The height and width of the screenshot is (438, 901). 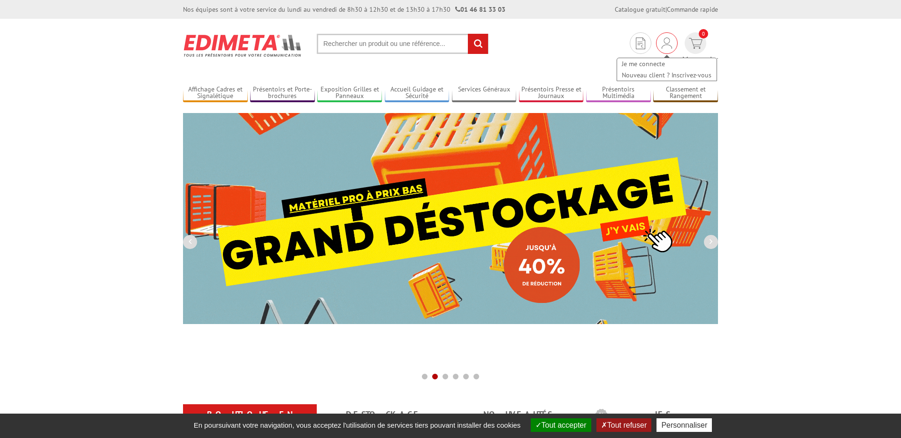 I want to click on img: Présentoir, panneau, stand - Edimeta - PLV, affichage, mobilier bureau, entreprise, so click(x=243, y=46).